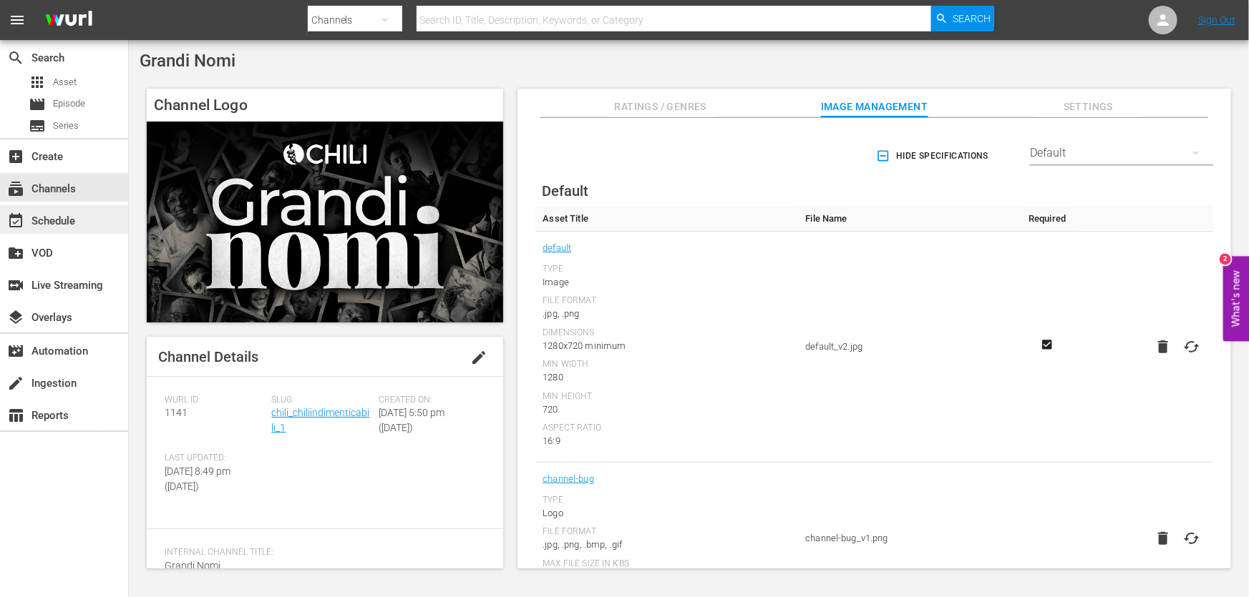 Image resolution: width=1249 pixels, height=597 pixels. What do you see at coordinates (666, 346) in the screenshot?
I see `div: 1280x720 minimum` at bounding box center [666, 346].